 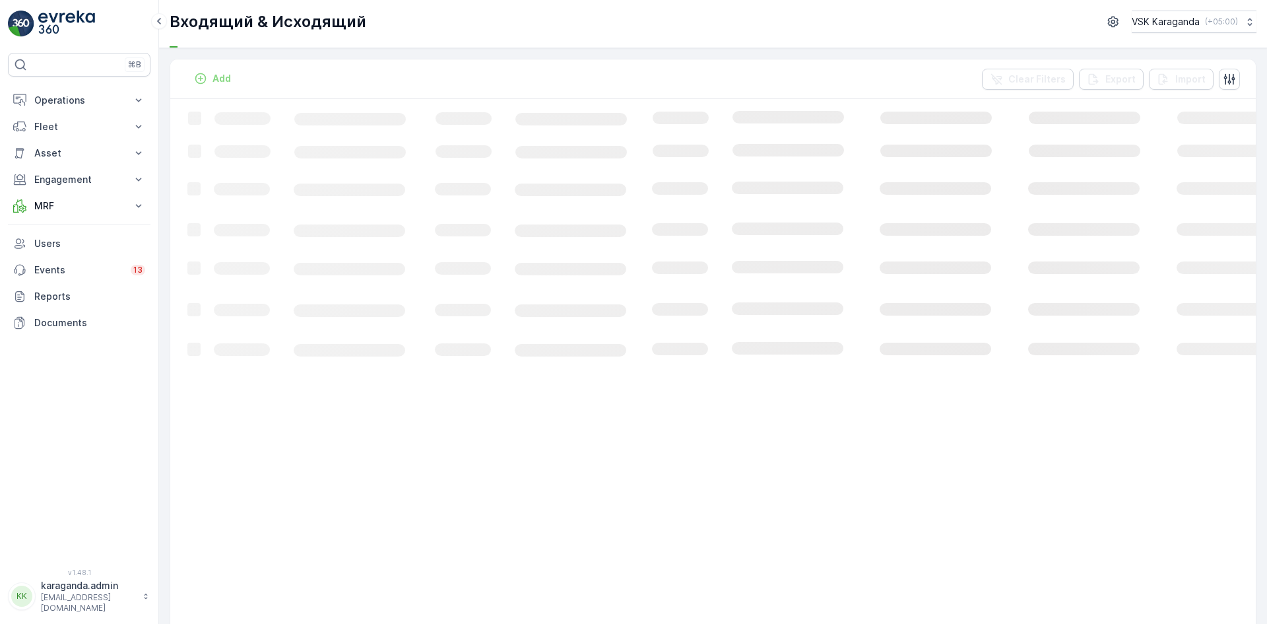 I want to click on a: Events13, so click(x=79, y=270).